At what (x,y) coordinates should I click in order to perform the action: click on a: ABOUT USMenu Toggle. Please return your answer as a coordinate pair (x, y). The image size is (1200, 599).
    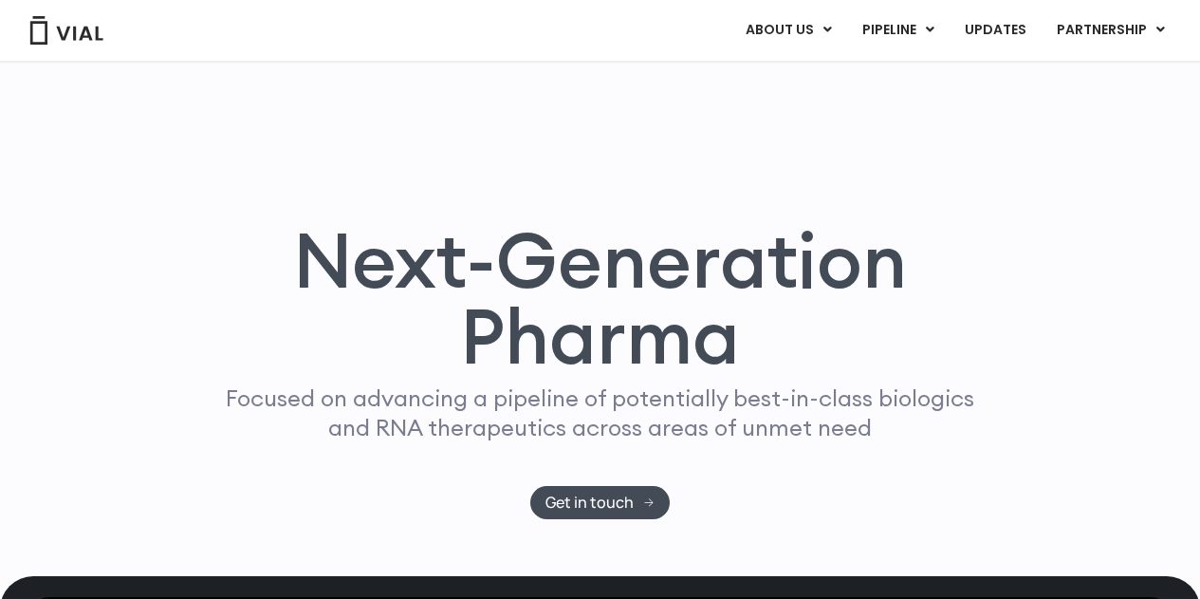
    Looking at the image, I should click on (789, 30).